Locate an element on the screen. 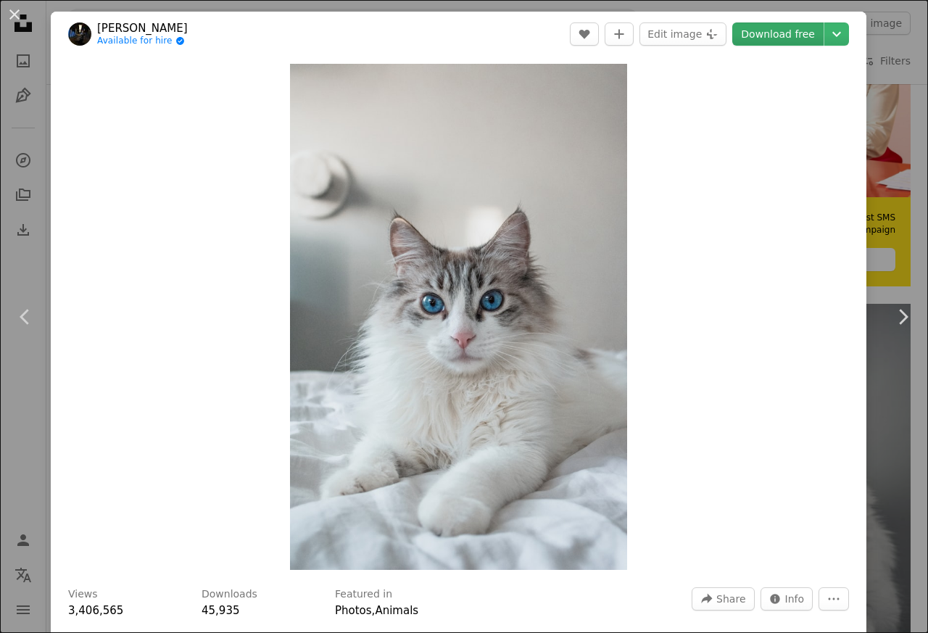  button: Share this image is located at coordinates (723, 599).